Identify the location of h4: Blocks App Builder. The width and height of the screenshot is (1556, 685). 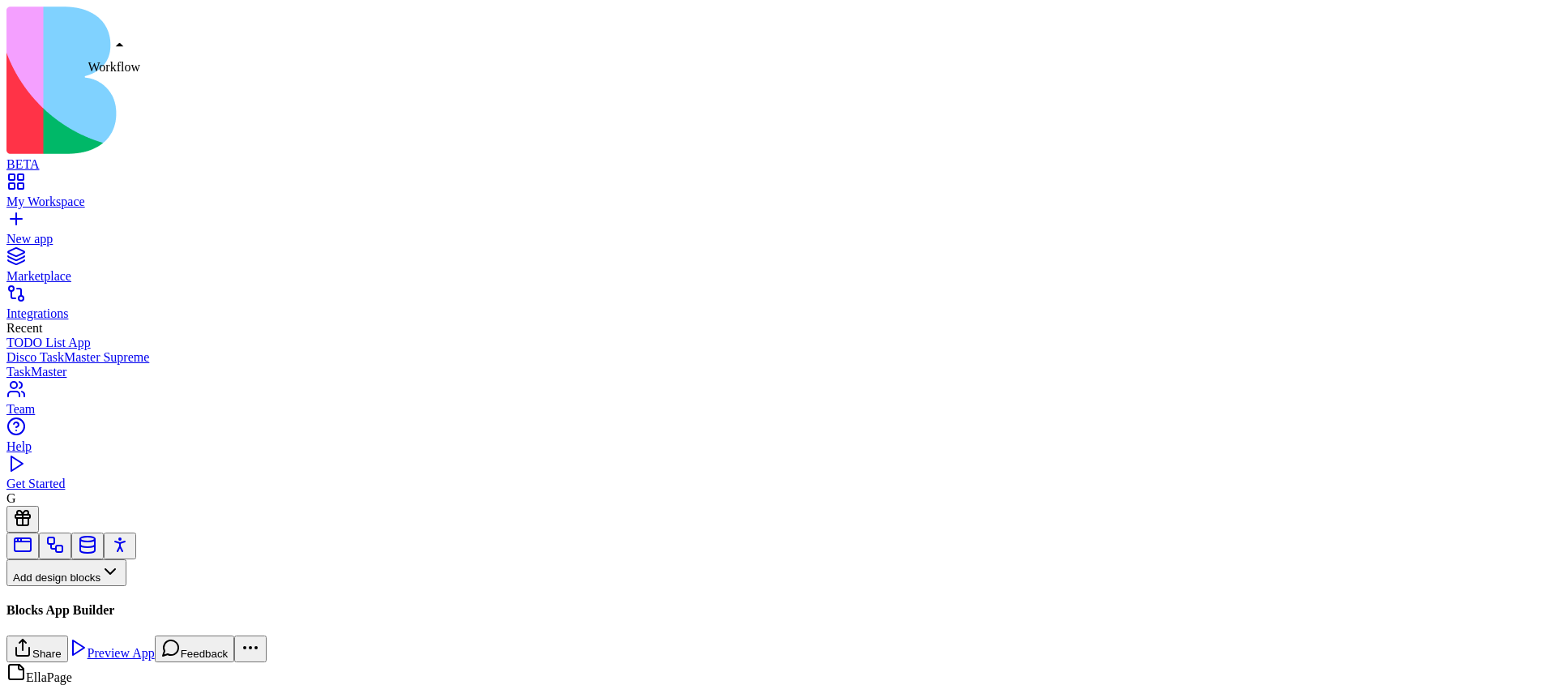
(778, 610).